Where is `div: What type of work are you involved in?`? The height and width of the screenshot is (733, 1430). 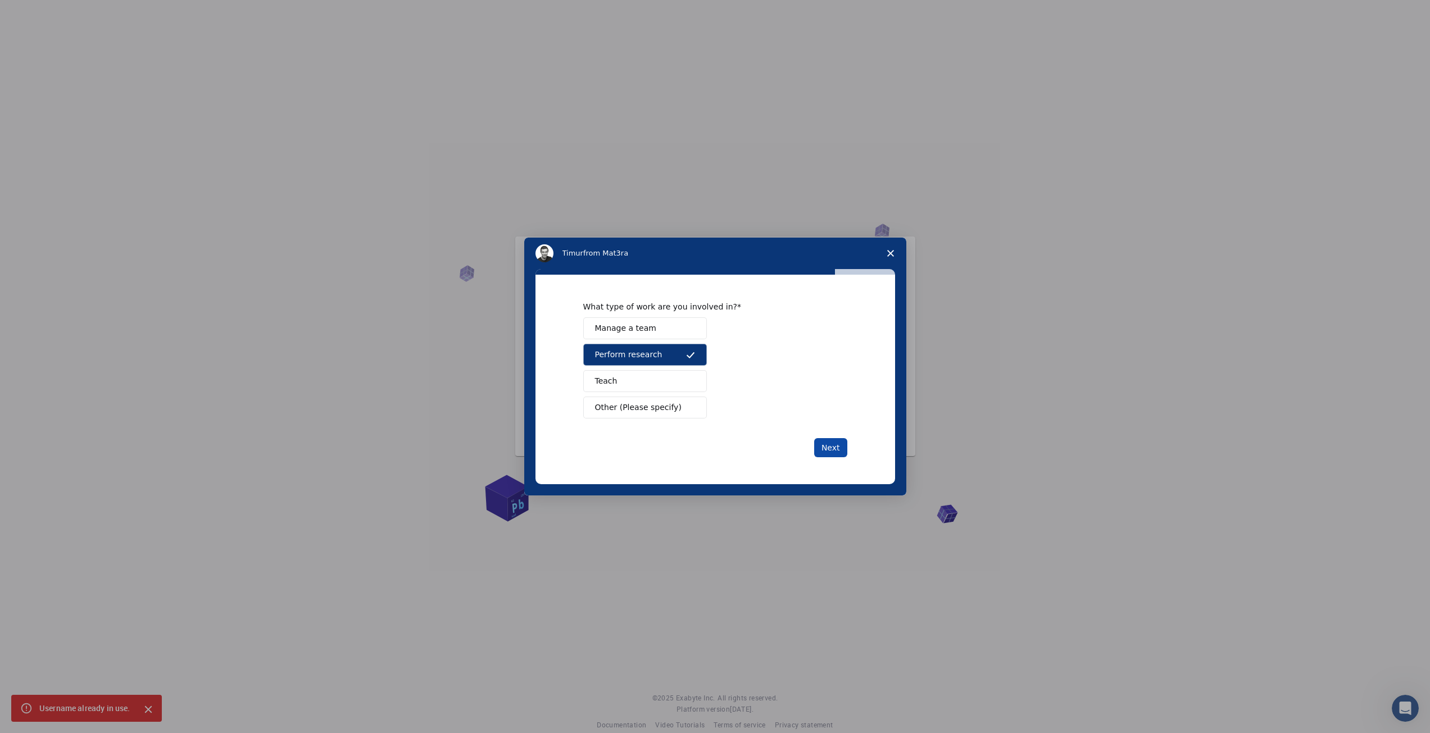 div: What type of work are you involved in? is located at coordinates (707, 307).